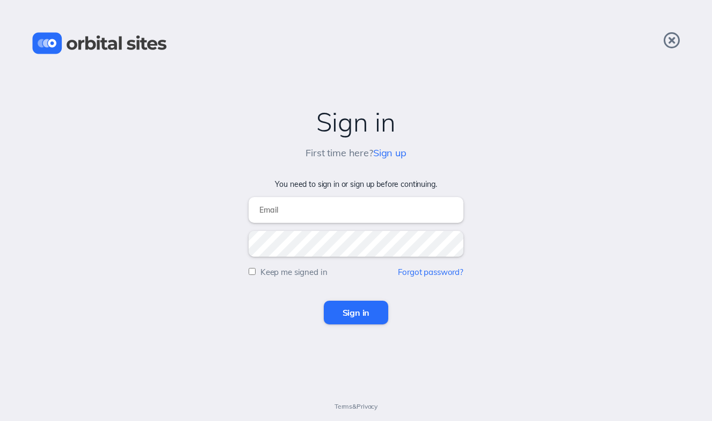  Describe the element at coordinates (356, 153) in the screenshot. I see `h5: First time here?` at that location.